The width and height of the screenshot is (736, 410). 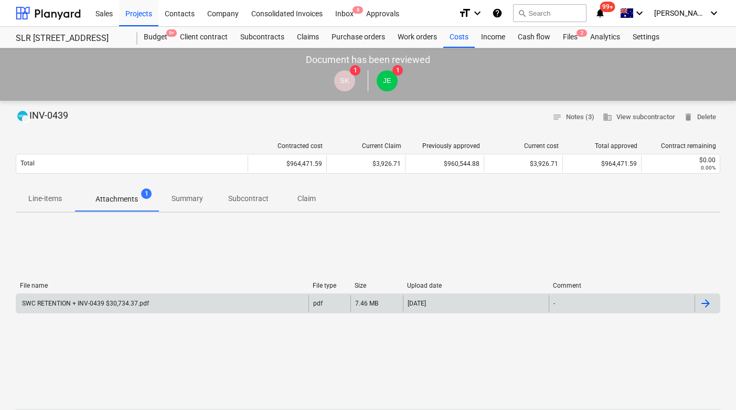 What do you see at coordinates (445, 146) in the screenshot?
I see `div: Previously approved` at bounding box center [445, 146].